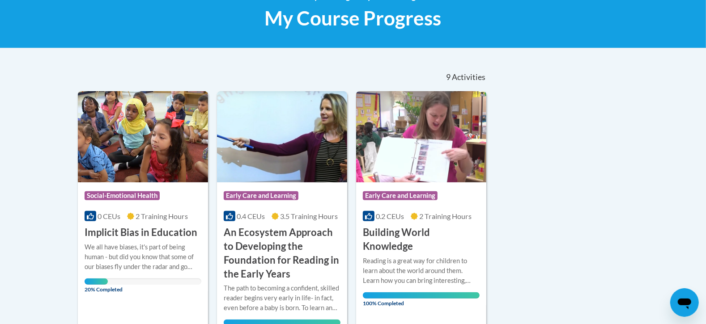 The width and height of the screenshot is (706, 324). I want to click on span: 0.2 CEUs, so click(389, 216).